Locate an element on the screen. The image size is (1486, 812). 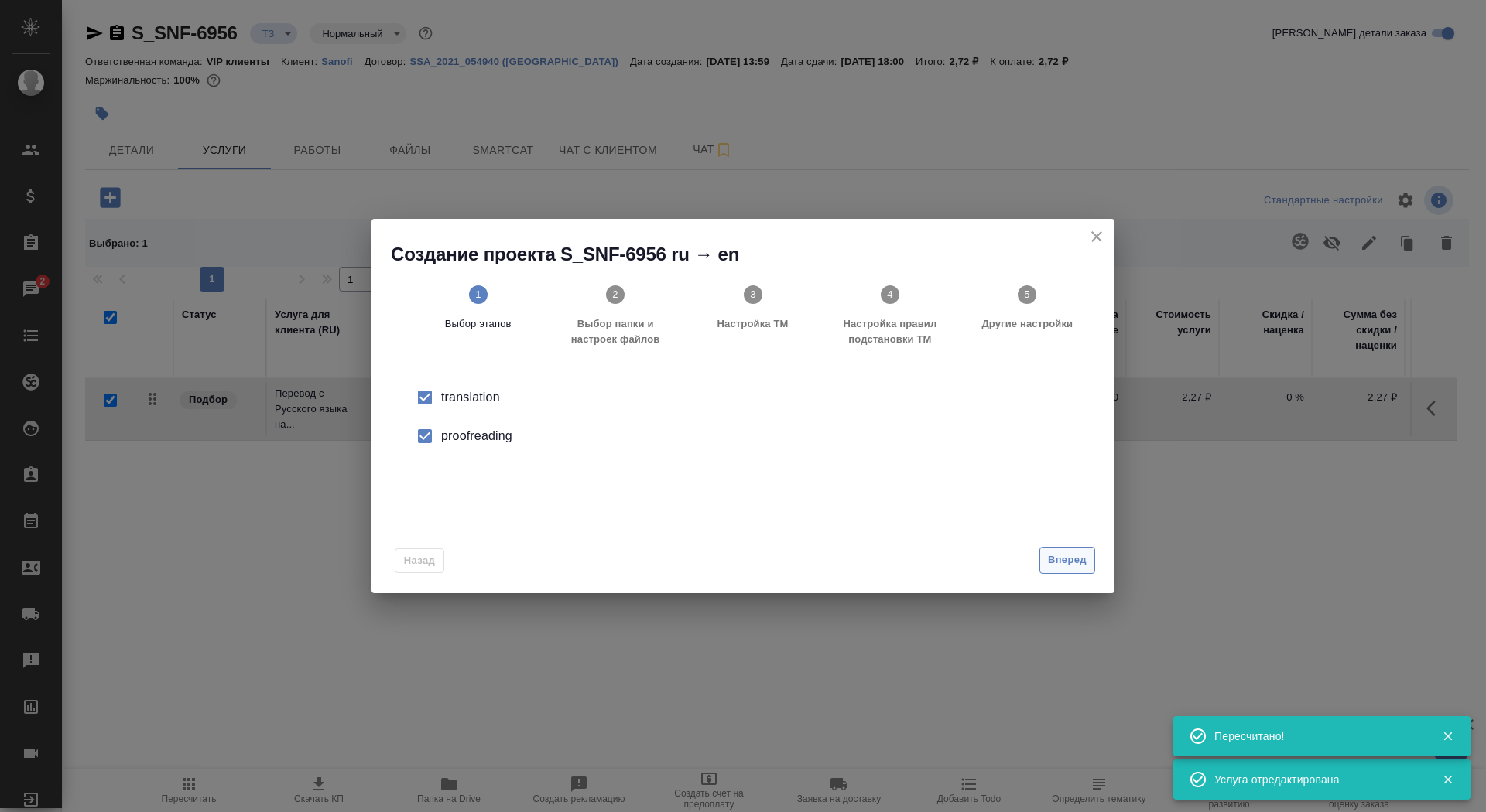
button: close is located at coordinates (1096, 237).